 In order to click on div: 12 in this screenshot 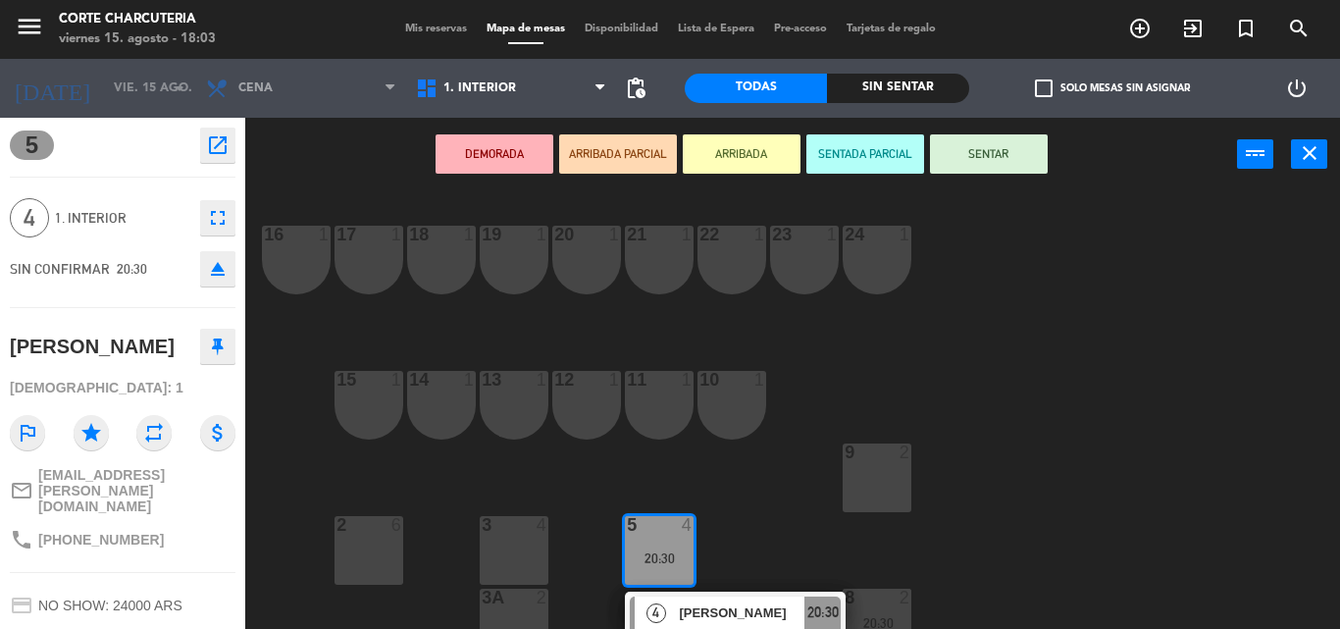, I will do `click(554, 380)`.